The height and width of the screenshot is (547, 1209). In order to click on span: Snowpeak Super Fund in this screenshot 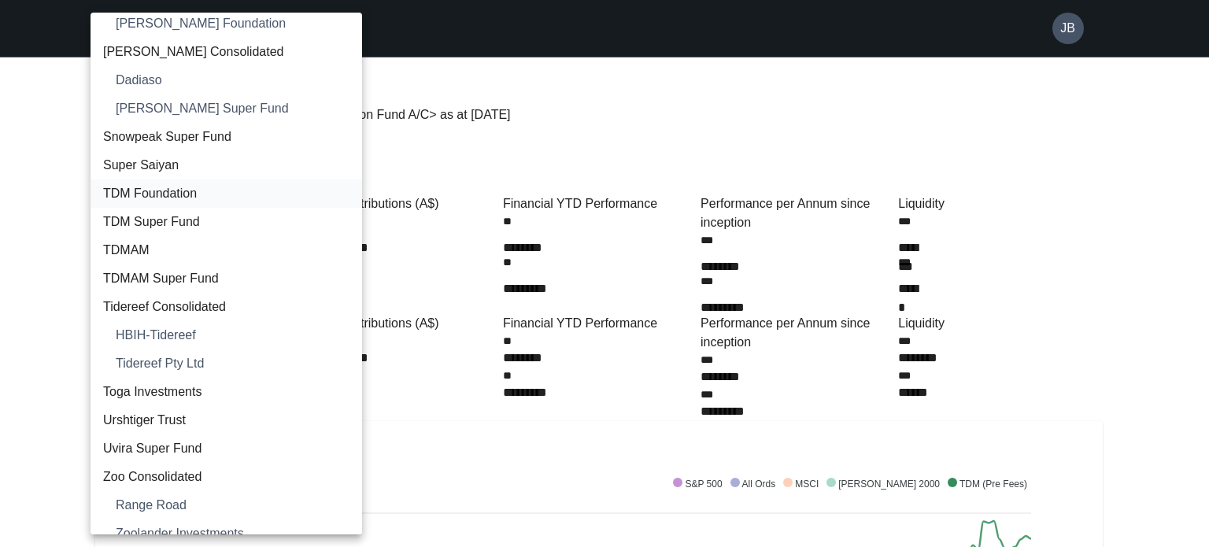, I will do `click(226, 137)`.